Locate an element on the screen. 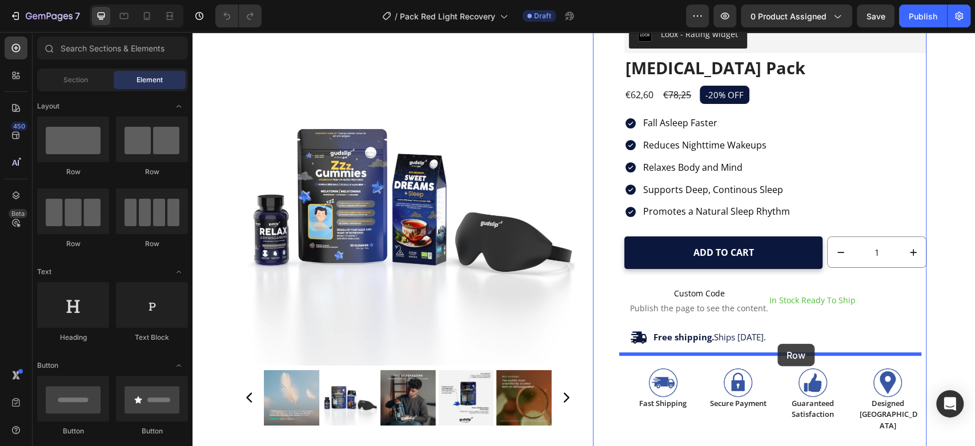 The height and width of the screenshot is (446, 975). div: 450 is located at coordinates (19, 126).